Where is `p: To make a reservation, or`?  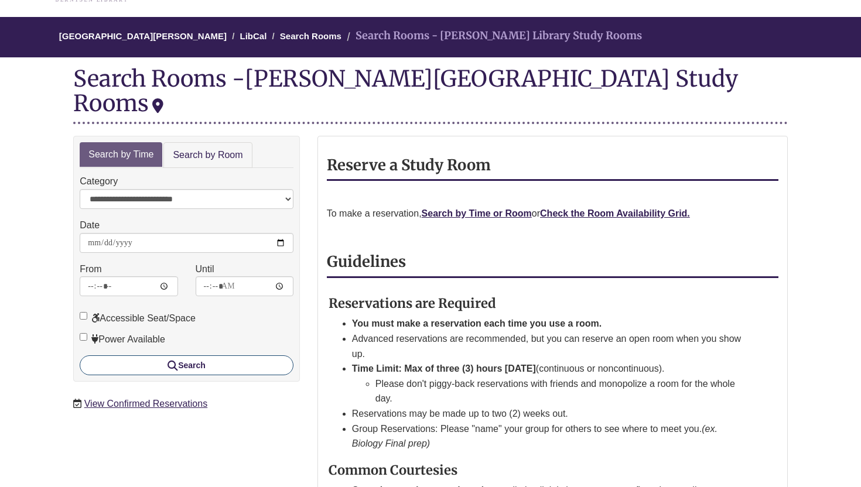
p: To make a reservation, or is located at coordinates (552, 214).